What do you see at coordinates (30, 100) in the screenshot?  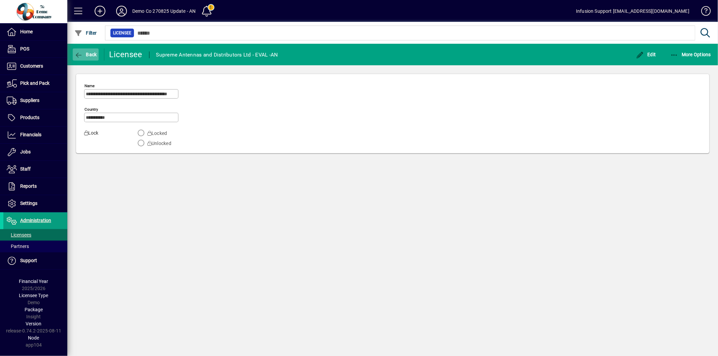 I see `span: Suppliers` at bounding box center [30, 100].